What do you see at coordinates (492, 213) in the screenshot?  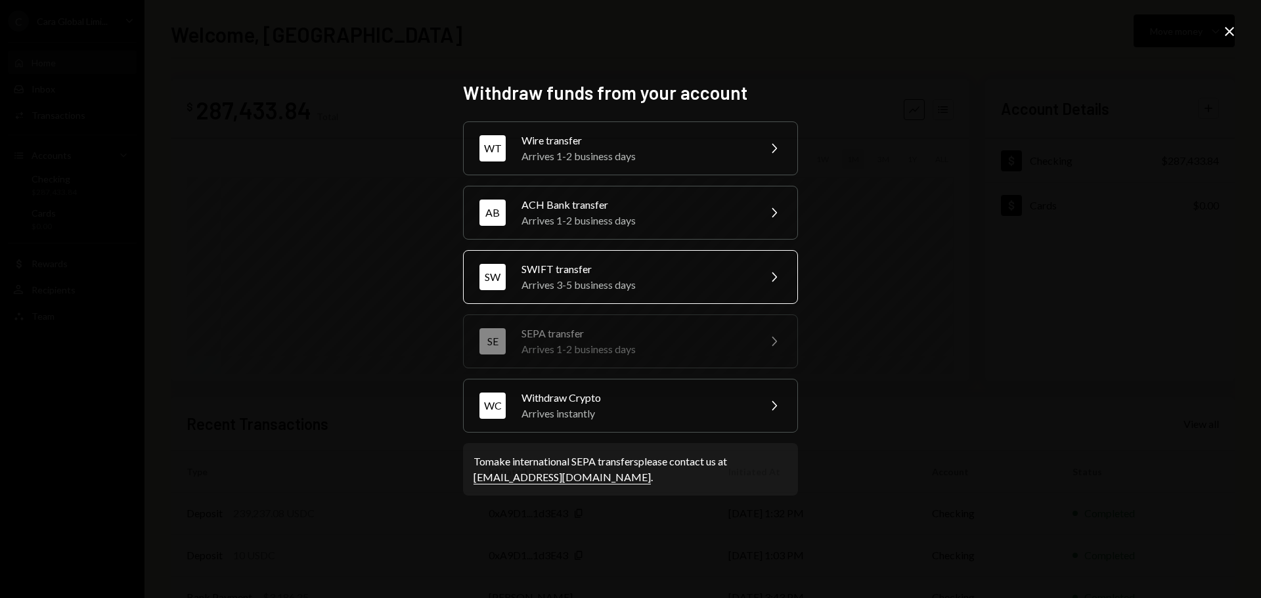 I see `div: AB` at bounding box center [492, 213].